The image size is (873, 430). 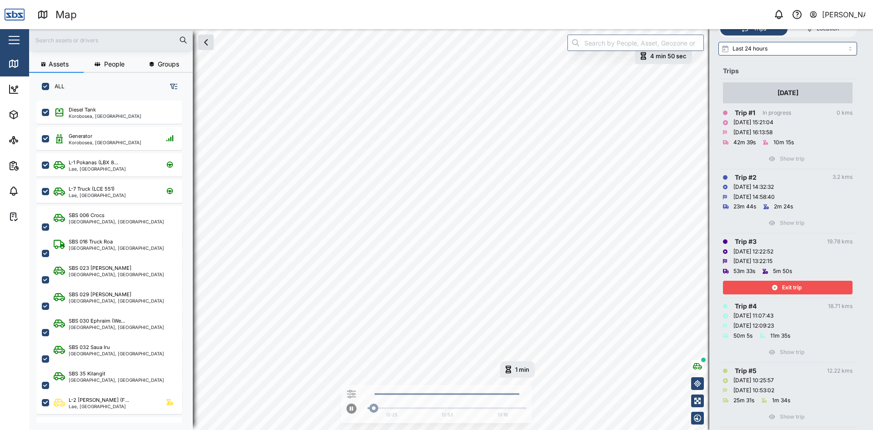 I want to click on div: Sites, so click(x=35, y=140).